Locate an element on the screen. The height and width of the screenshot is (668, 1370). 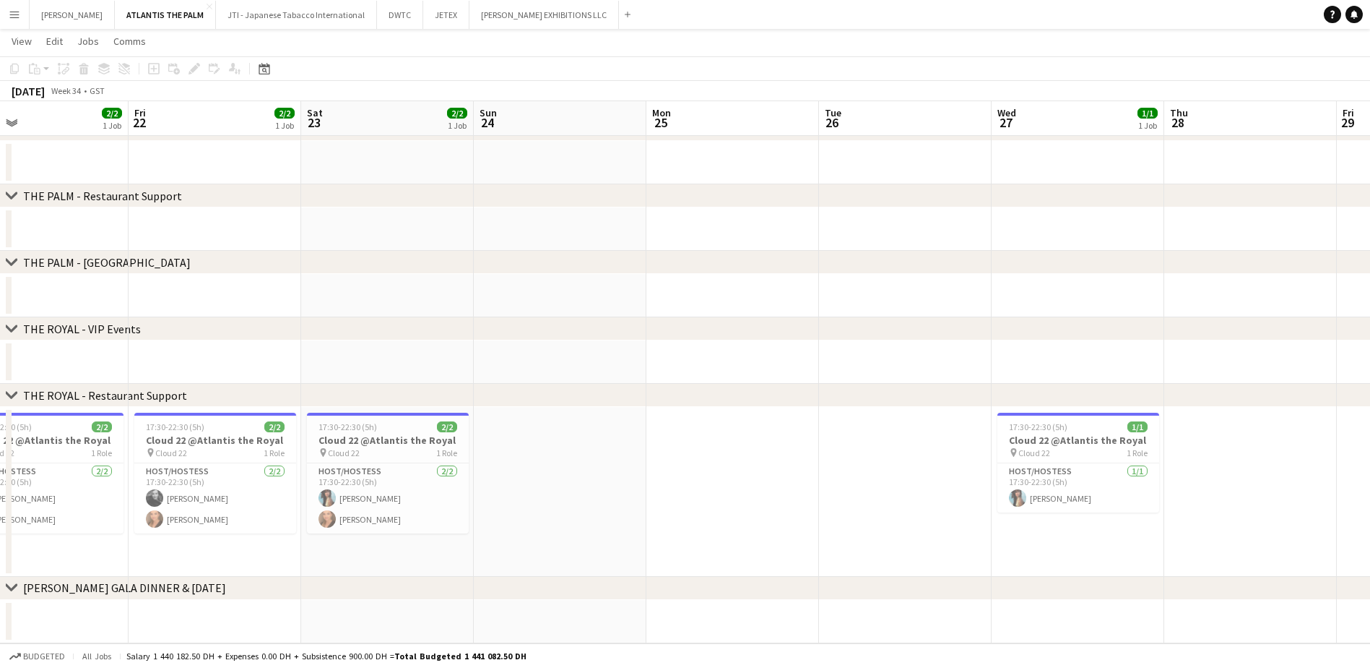
span: Budgeted is located at coordinates (44, 656).